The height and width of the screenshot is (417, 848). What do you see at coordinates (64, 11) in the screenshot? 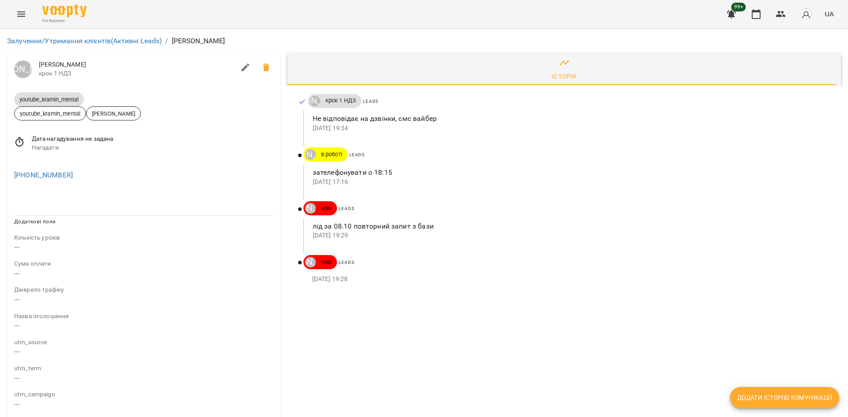
I see `img: Voopty Logo` at bounding box center [64, 11].